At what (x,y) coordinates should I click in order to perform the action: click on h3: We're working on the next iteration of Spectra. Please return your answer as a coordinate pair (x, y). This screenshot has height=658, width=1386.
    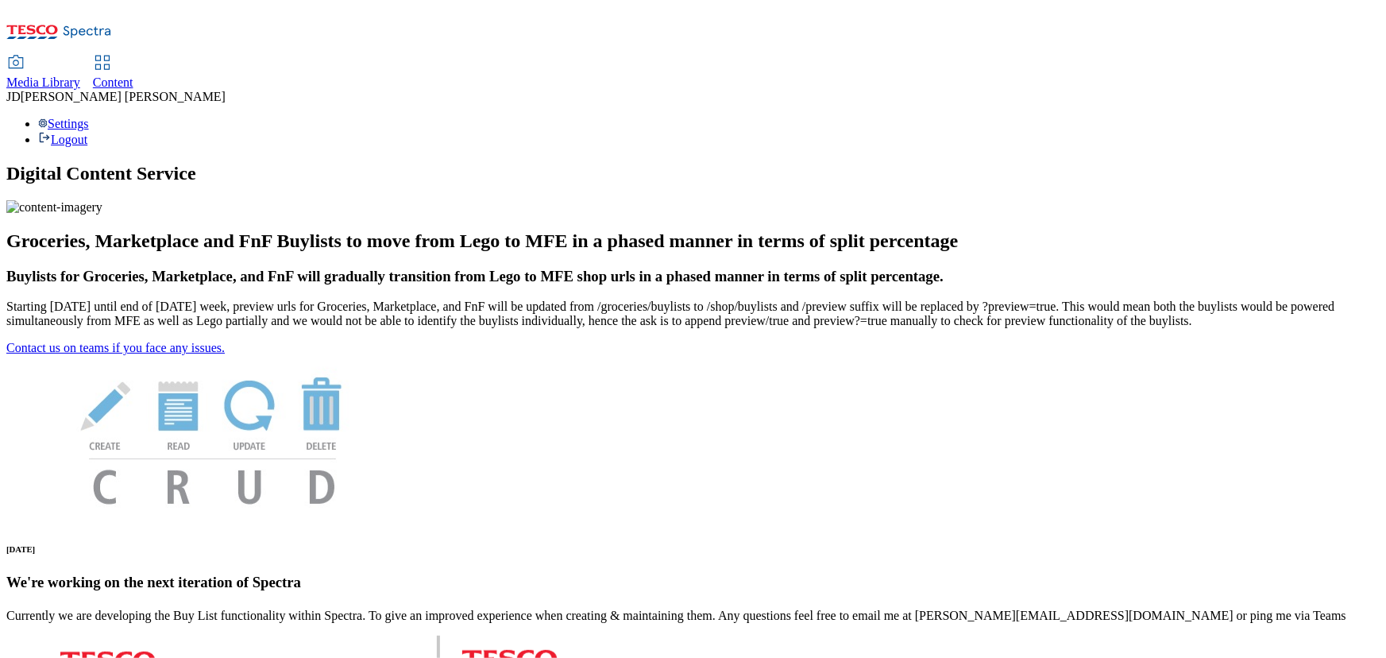
    Looking at the image, I should click on (693, 582).